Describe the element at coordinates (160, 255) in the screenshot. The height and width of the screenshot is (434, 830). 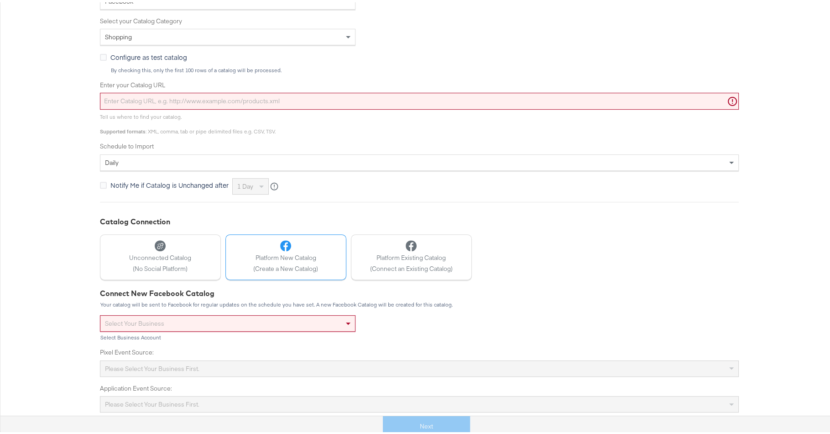
I see `button: Unconnected Catalog(No Social Platform)` at that location.